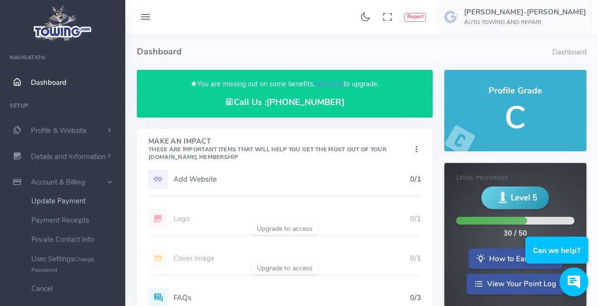 This screenshot has width=598, height=306. What do you see at coordinates (75, 220) in the screenshot?
I see `a: Payment Receipts` at bounding box center [75, 220].